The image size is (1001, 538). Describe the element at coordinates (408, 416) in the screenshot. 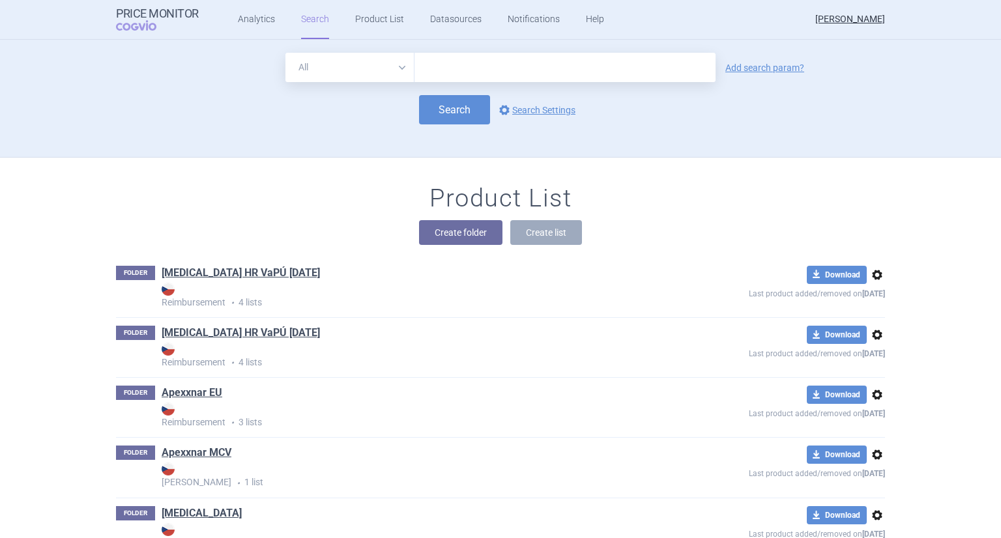

I see `p: 3 lists` at that location.